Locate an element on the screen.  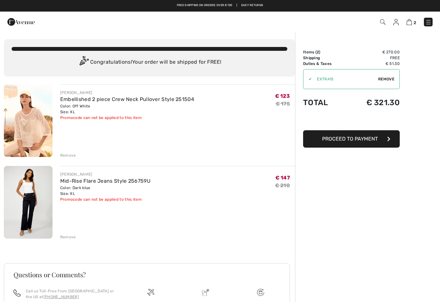
div: Congratulations! Your order will be shipped for FREE! is located at coordinates (149, 62).